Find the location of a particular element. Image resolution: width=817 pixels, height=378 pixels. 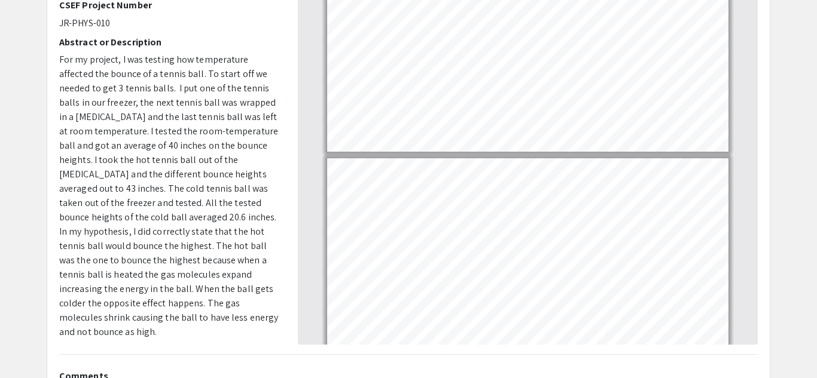

h2: Abstract or Description is located at coordinates (169, 42).